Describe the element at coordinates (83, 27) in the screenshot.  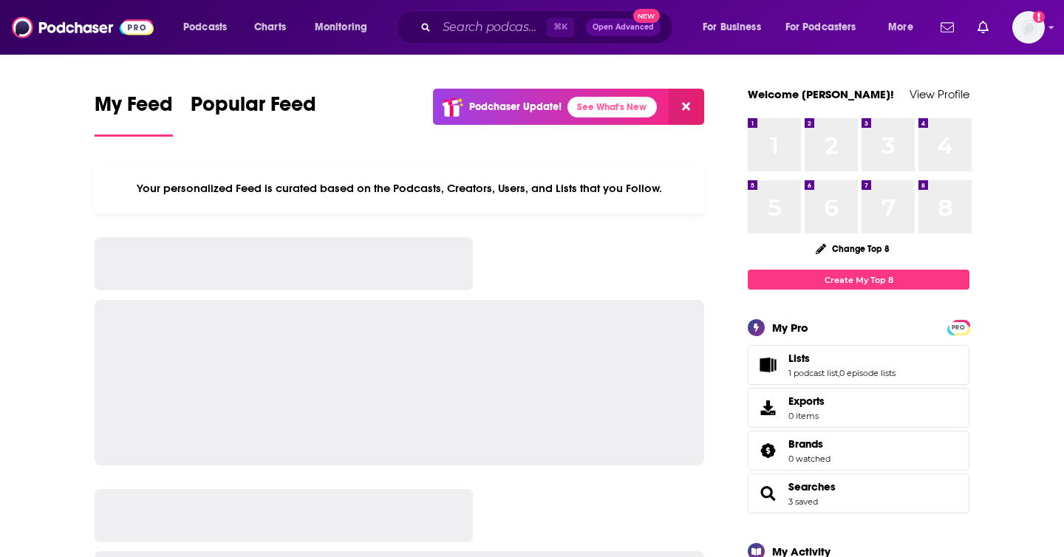
I see `img: Podchaser - Follow, Share and Rate Podcasts` at that location.